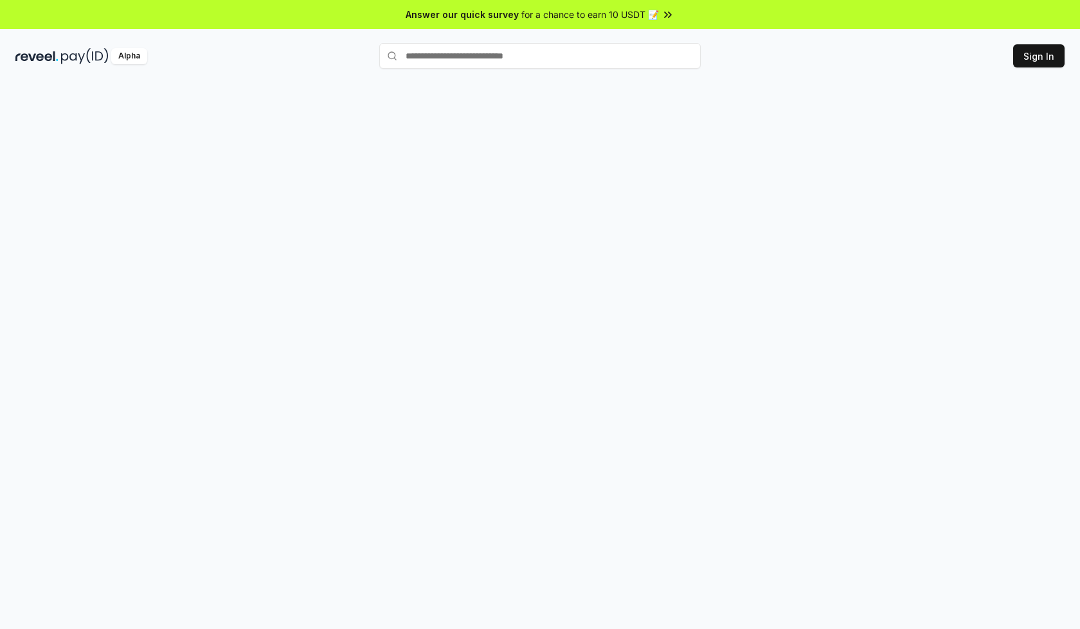 The height and width of the screenshot is (629, 1080). Describe the element at coordinates (462, 14) in the screenshot. I see `span: Answer our quick survey` at that location.